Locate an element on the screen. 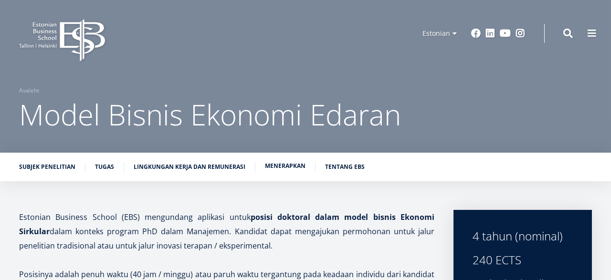  a: Avaleht is located at coordinates (29, 91).